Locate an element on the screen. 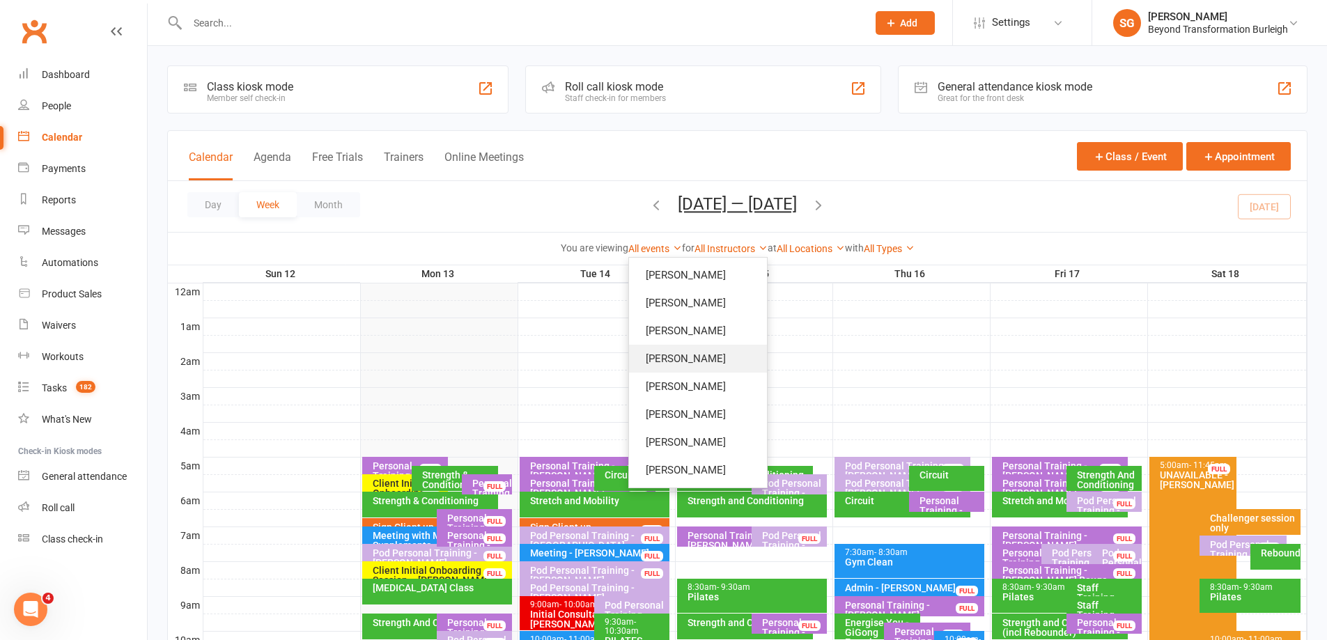 The image size is (1327, 640). strong: with is located at coordinates (854, 248).